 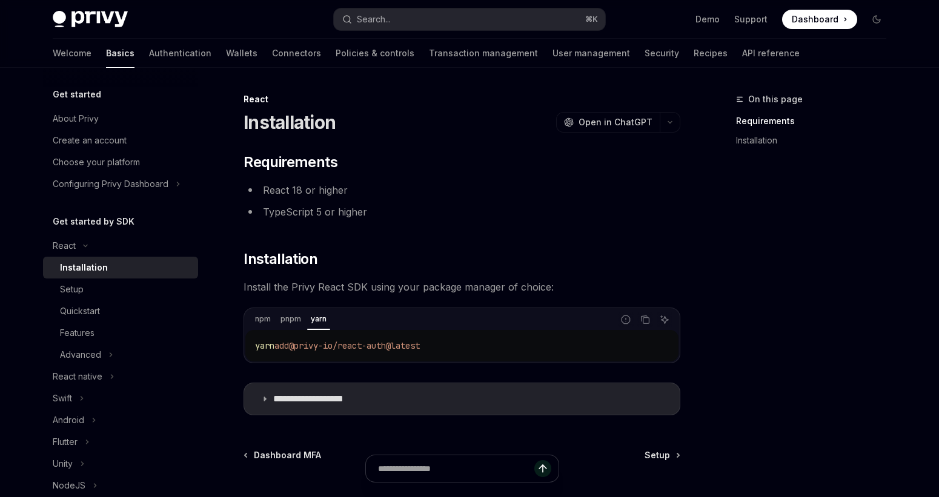 What do you see at coordinates (626, 320) in the screenshot?
I see `button: Report incorrect code` at bounding box center [626, 320].